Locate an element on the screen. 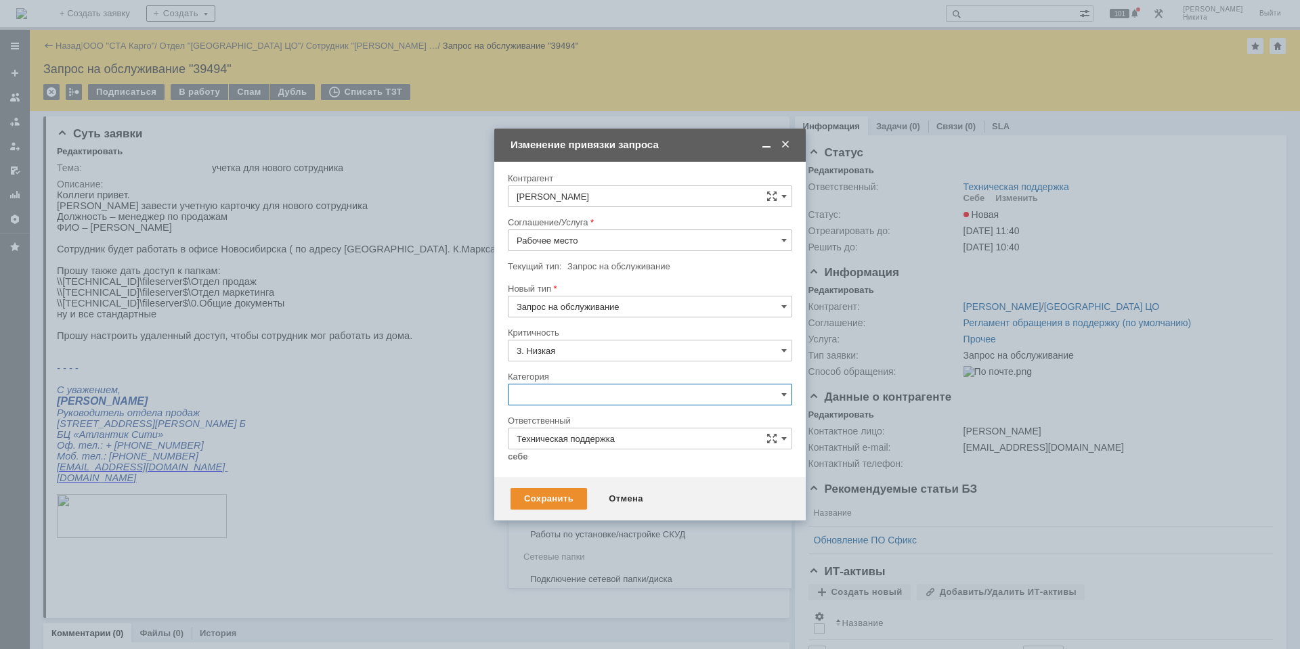  div: Ответственный is located at coordinates (648, 420).